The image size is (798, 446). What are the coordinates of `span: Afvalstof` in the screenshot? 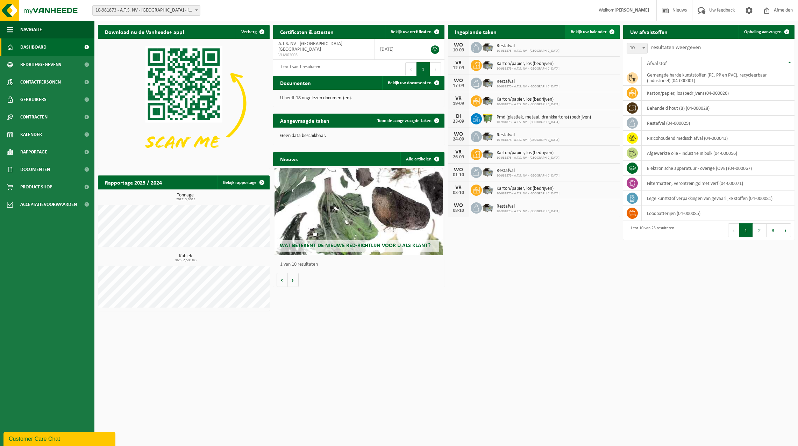 It's located at (657, 64).